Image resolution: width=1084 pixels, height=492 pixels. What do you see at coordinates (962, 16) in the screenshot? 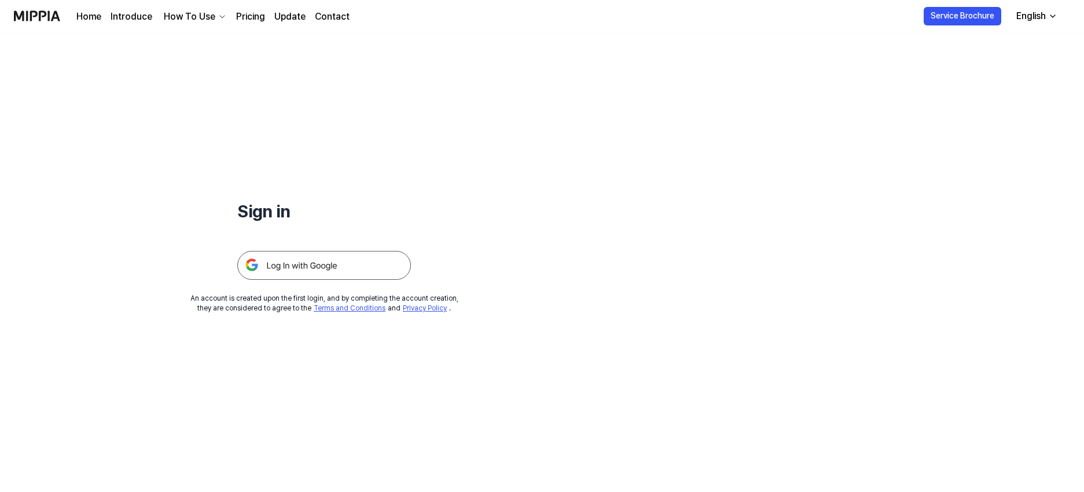
I see `a: Service Brochure` at bounding box center [962, 16].